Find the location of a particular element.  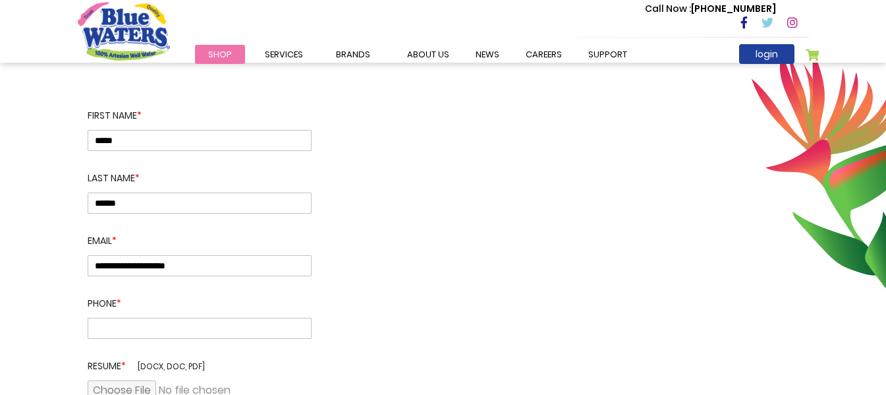

label: Resume is located at coordinates (200, 359).